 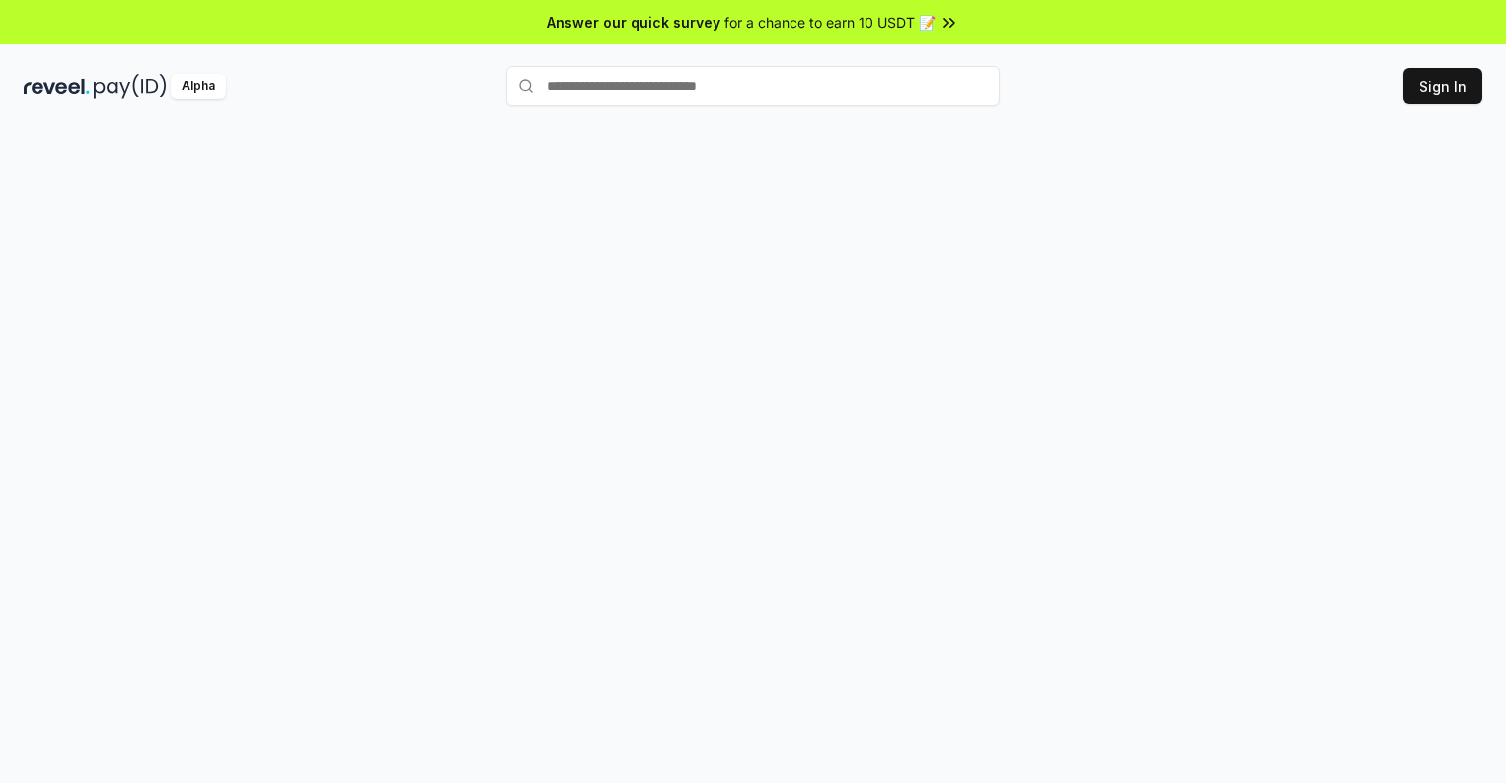 What do you see at coordinates (56, 86) in the screenshot?
I see `img: reveel_dark` at bounding box center [56, 86].